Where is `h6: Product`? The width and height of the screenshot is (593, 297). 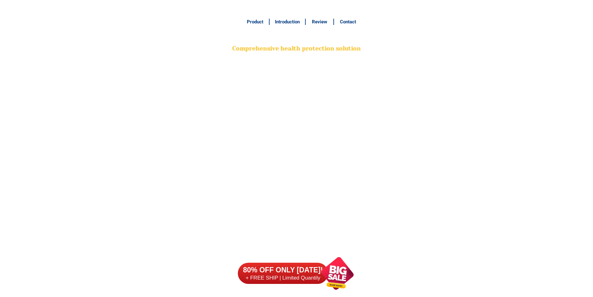 h6: Product is located at coordinates (255, 22).